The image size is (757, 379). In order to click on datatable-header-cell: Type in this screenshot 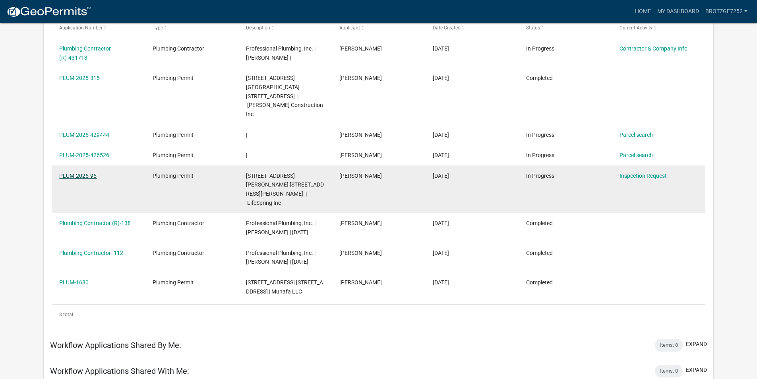, I will do `click(191, 28)`.